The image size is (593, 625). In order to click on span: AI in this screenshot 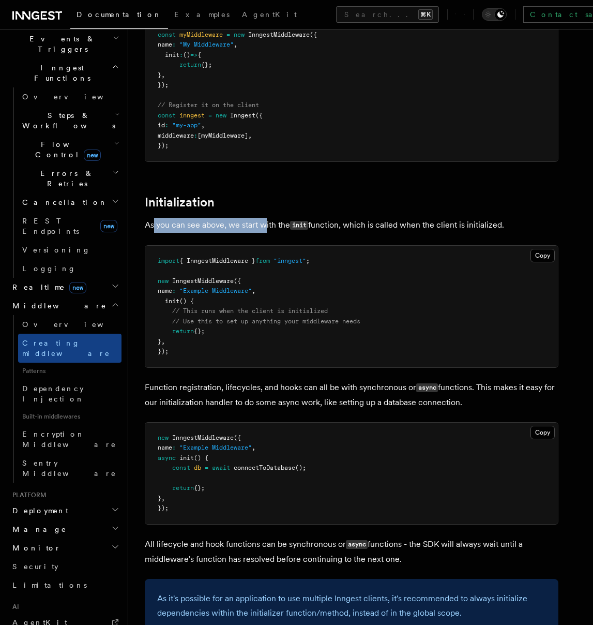, I will do `click(13, 607)`.